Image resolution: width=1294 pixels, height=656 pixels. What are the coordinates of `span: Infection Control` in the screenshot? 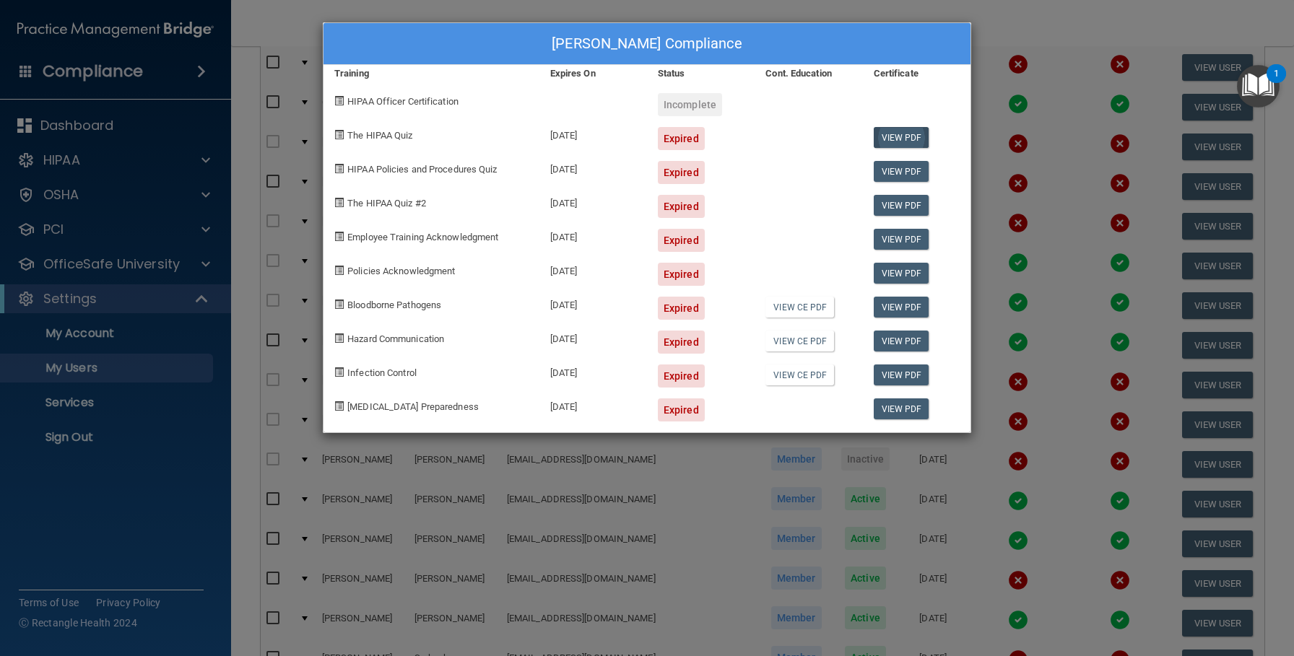 It's located at (382, 373).